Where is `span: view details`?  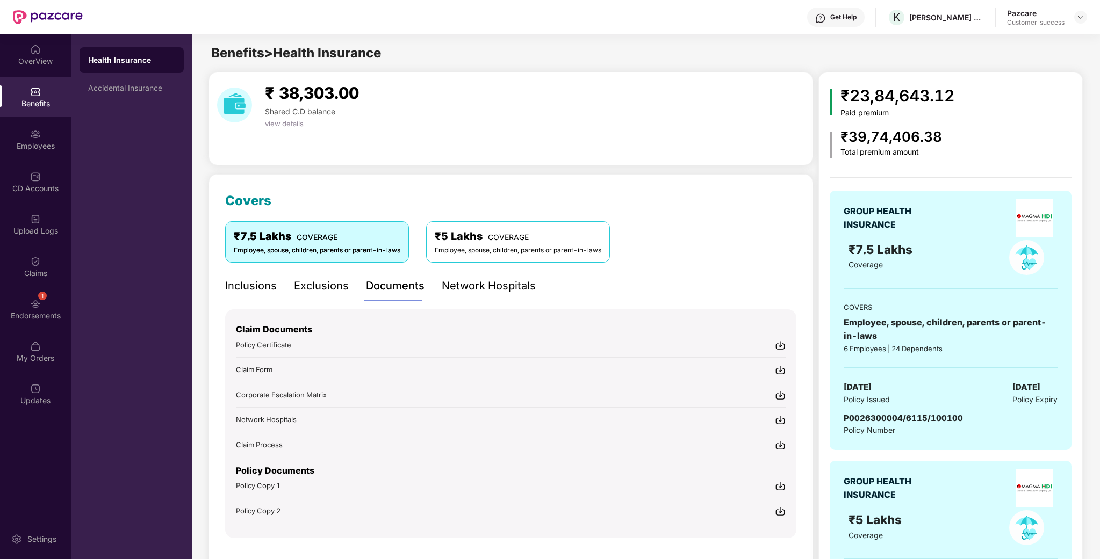 span: view details is located at coordinates (284, 124).